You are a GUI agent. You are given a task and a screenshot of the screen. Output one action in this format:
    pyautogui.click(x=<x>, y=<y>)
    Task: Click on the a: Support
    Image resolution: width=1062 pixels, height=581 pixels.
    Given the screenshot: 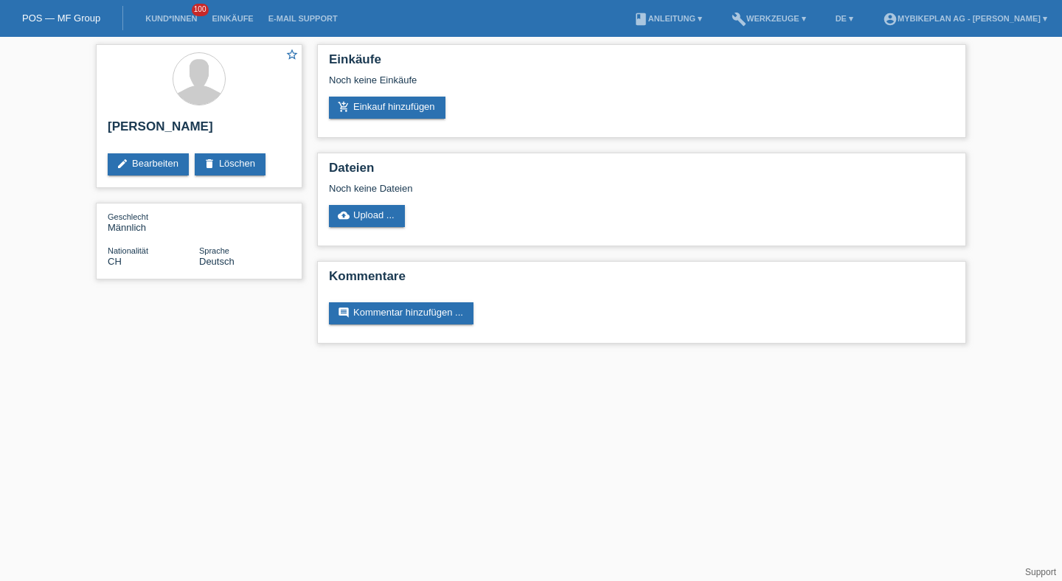 What is the action you would take?
    pyautogui.click(x=1040, y=572)
    